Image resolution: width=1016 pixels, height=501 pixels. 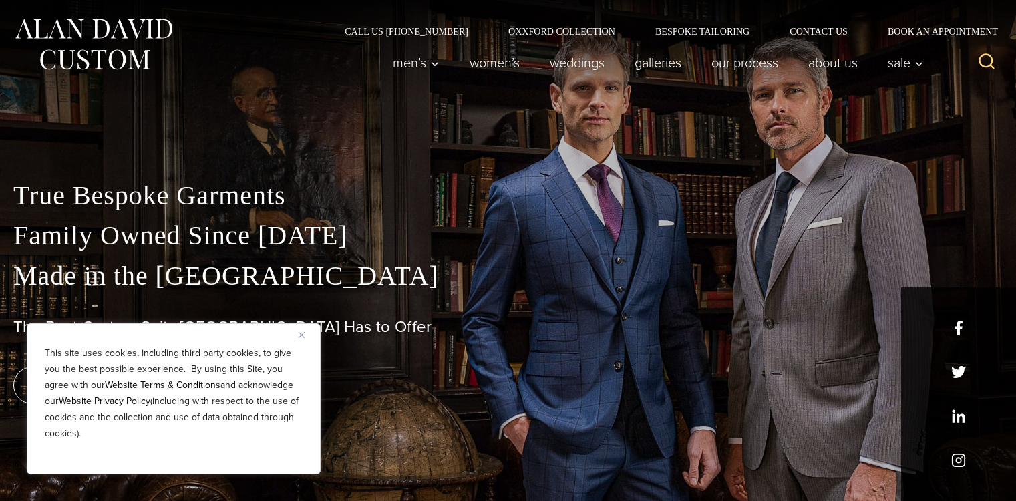 What do you see at coordinates (818, 31) in the screenshot?
I see `a: Contact Us` at bounding box center [818, 31].